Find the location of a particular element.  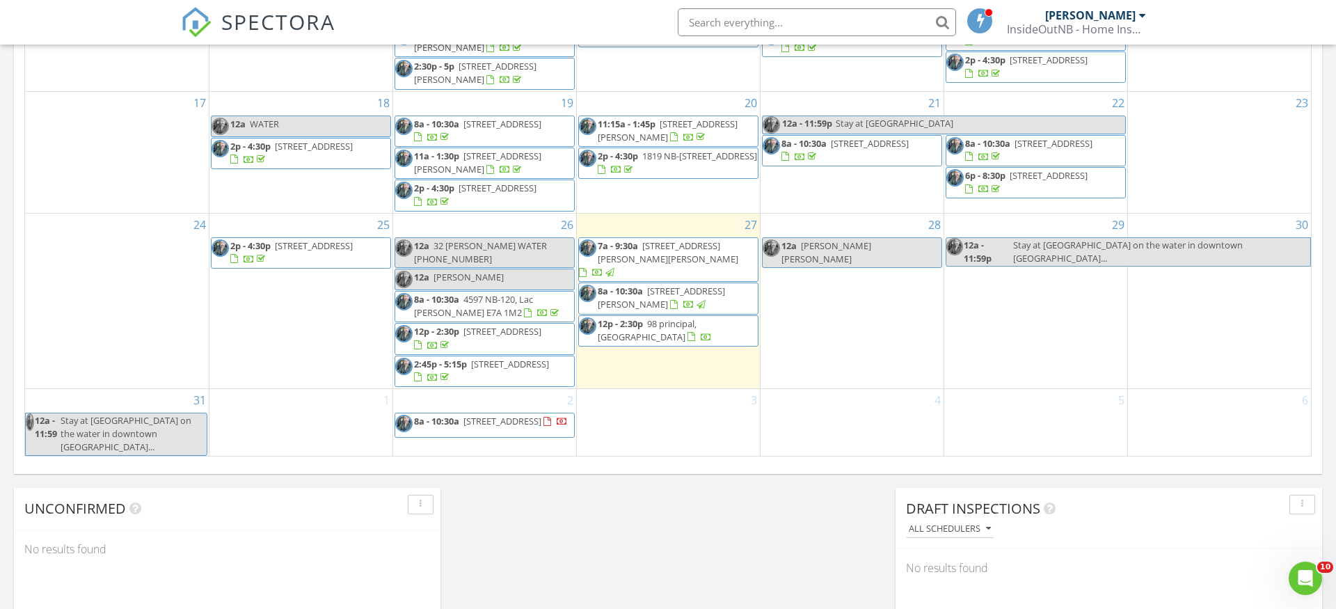

span: Draft Inspections is located at coordinates (973, 508).